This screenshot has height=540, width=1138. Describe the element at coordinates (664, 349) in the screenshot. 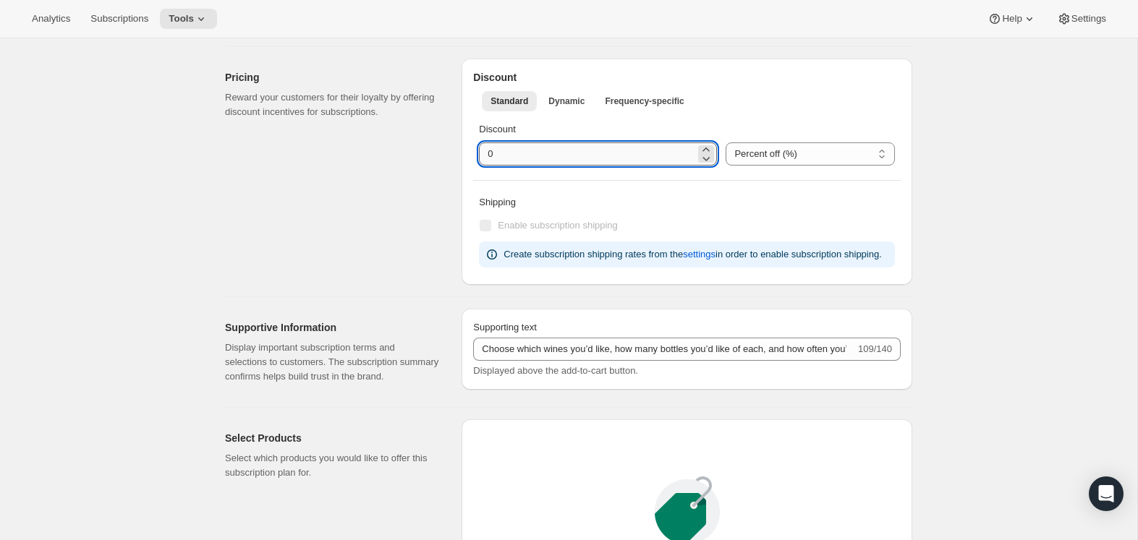

I see `input: No obligation, modify or cancel your subscription anytime.` at that location.